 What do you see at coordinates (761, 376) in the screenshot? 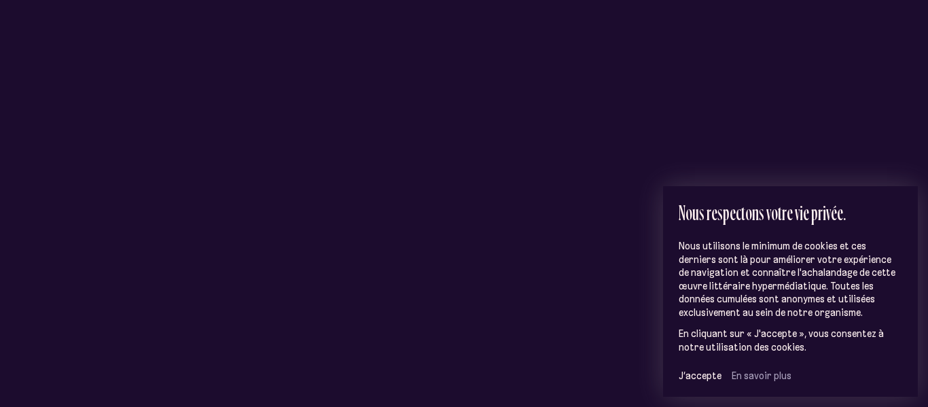
I see `span: En savoir plus` at bounding box center [761, 376].